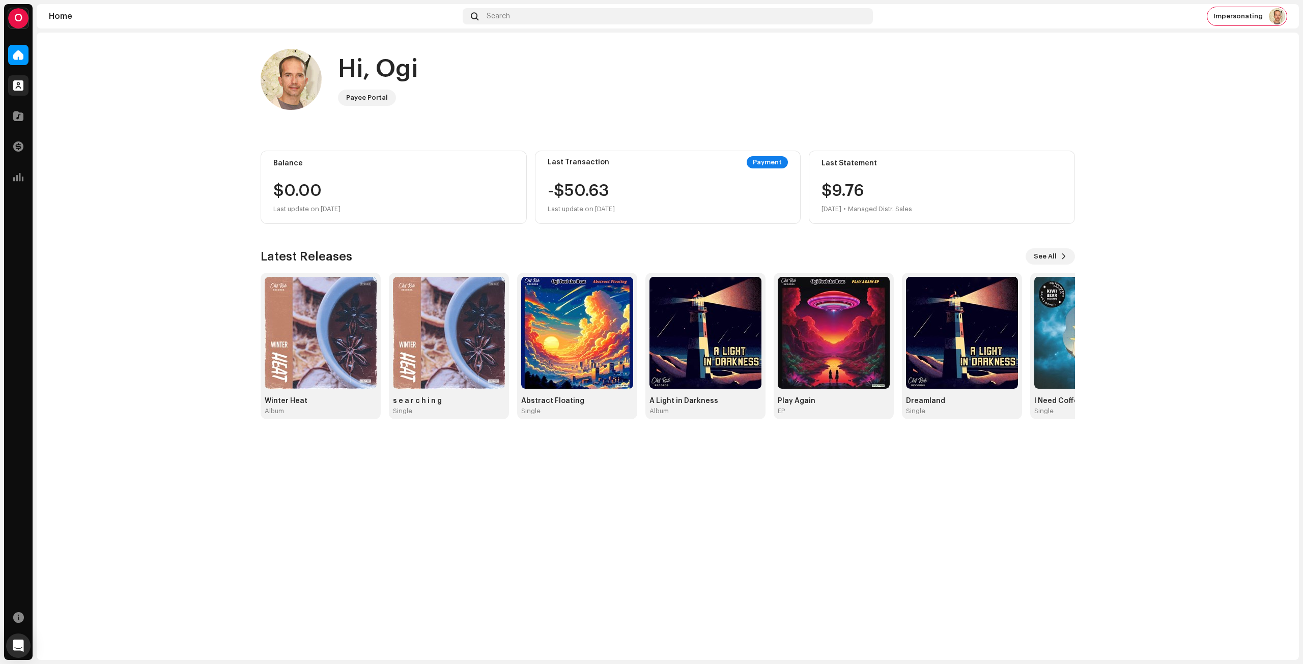 This screenshot has height=664, width=1303. Describe the element at coordinates (449, 401) in the screenshot. I see `div: s e a r c h i n g` at that location.